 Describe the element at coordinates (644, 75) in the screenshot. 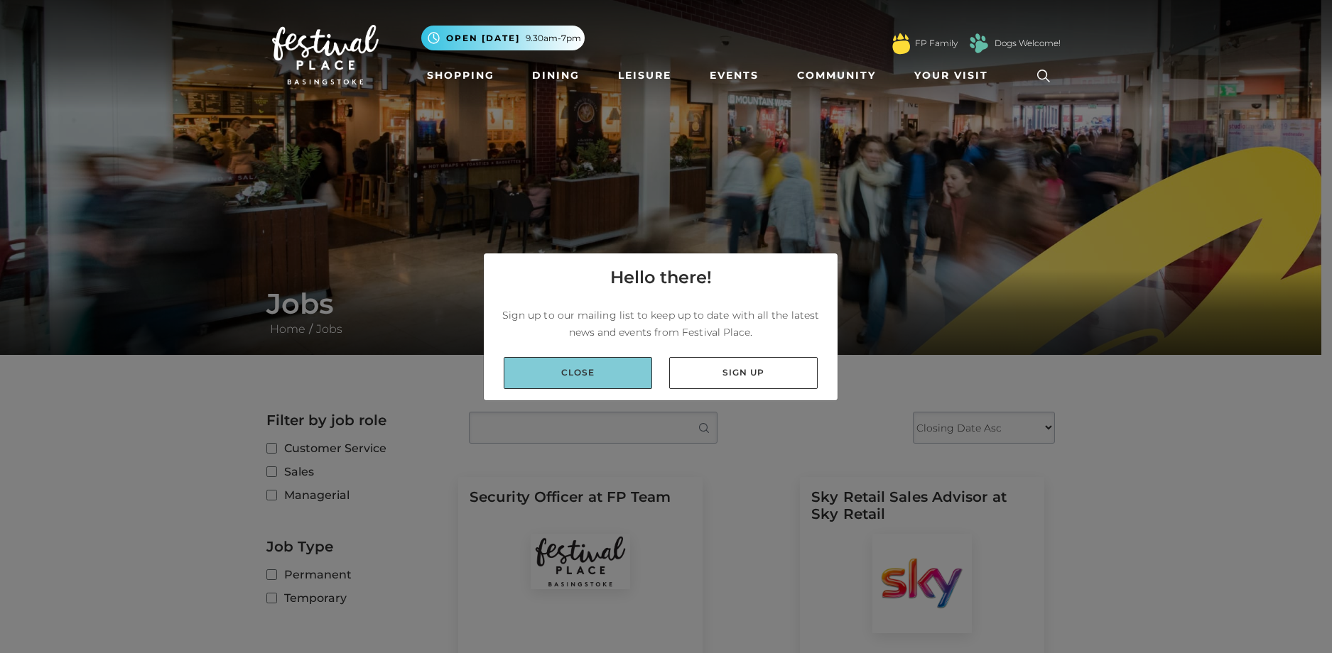

I see `a: Leisure` at that location.